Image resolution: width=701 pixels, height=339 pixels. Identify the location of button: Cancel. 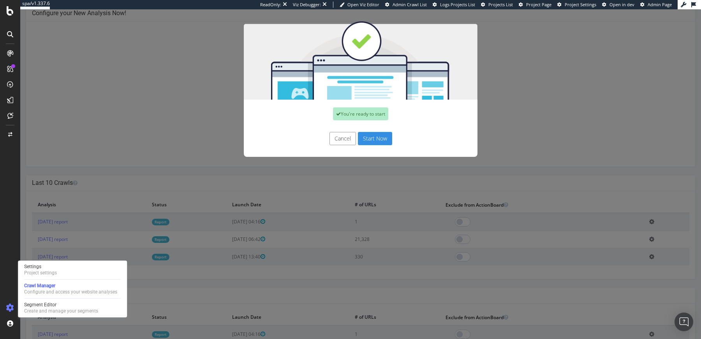
(322, 129).